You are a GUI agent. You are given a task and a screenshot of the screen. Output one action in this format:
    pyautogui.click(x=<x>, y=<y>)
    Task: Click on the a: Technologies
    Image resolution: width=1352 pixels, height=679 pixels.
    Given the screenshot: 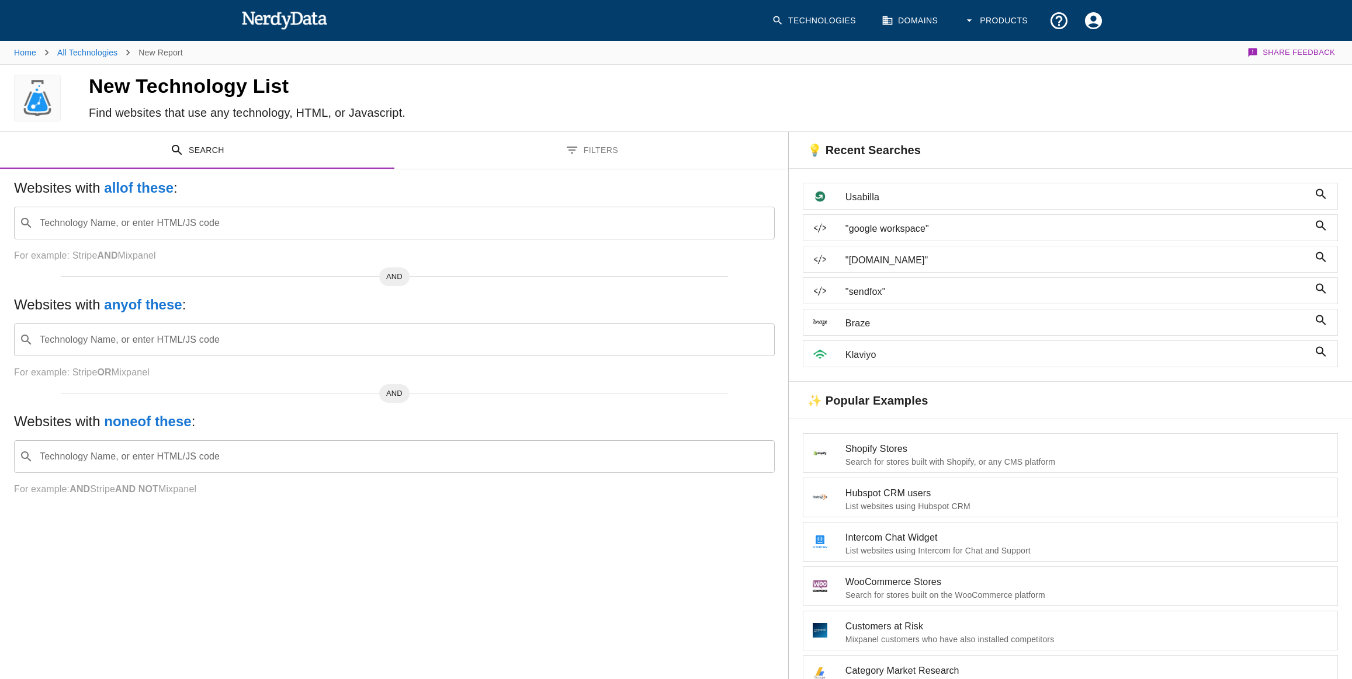 What is the action you would take?
    pyautogui.click(x=815, y=20)
    